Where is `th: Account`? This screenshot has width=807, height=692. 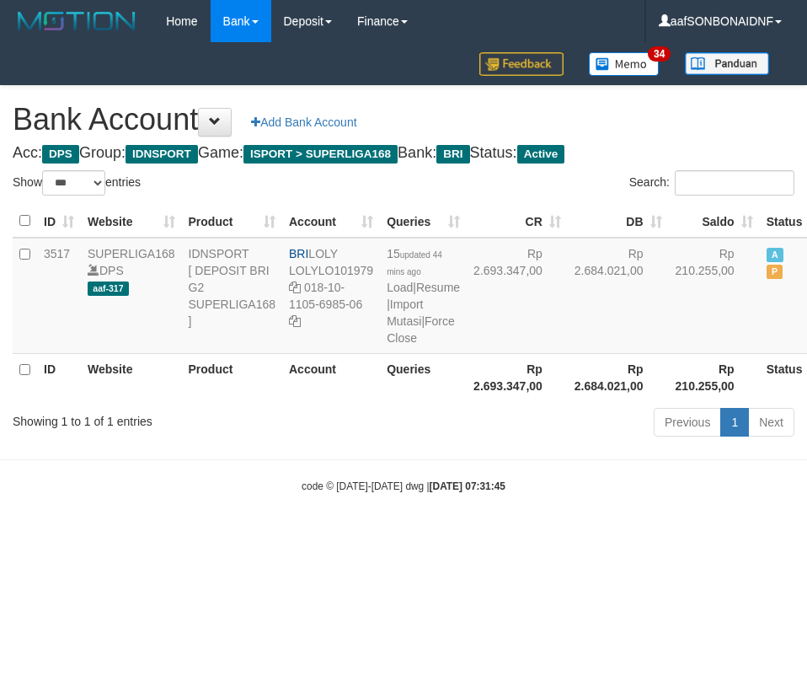 th: Account is located at coordinates (331, 377).